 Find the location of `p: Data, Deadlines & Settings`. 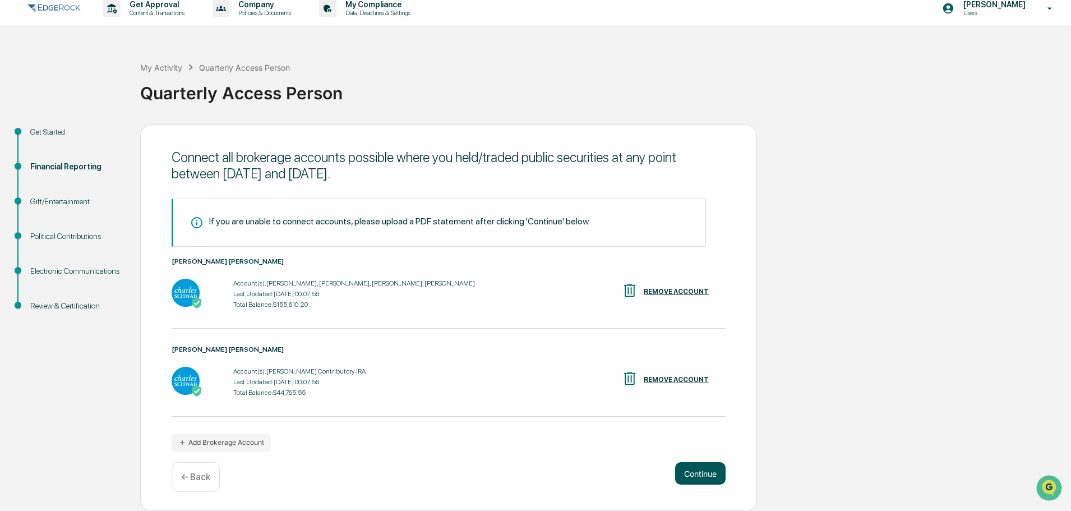

p: Data, Deadlines & Settings is located at coordinates (376, 13).